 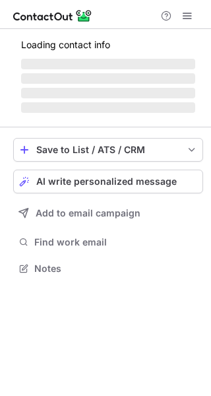 What do you see at coordinates (108, 150) in the screenshot?
I see `div: Save to List / ATS / CRM` at bounding box center [108, 150].